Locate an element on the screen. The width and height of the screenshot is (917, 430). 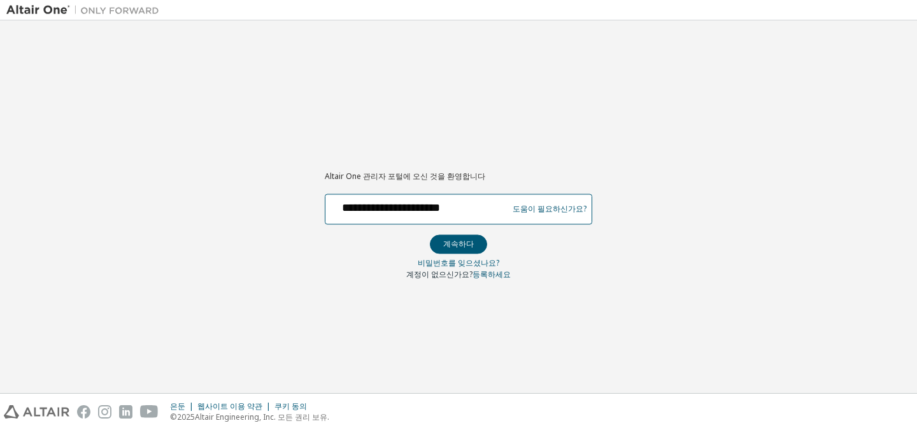
font: 비밀번호를 잊으셨나요? is located at coordinates (459, 262).